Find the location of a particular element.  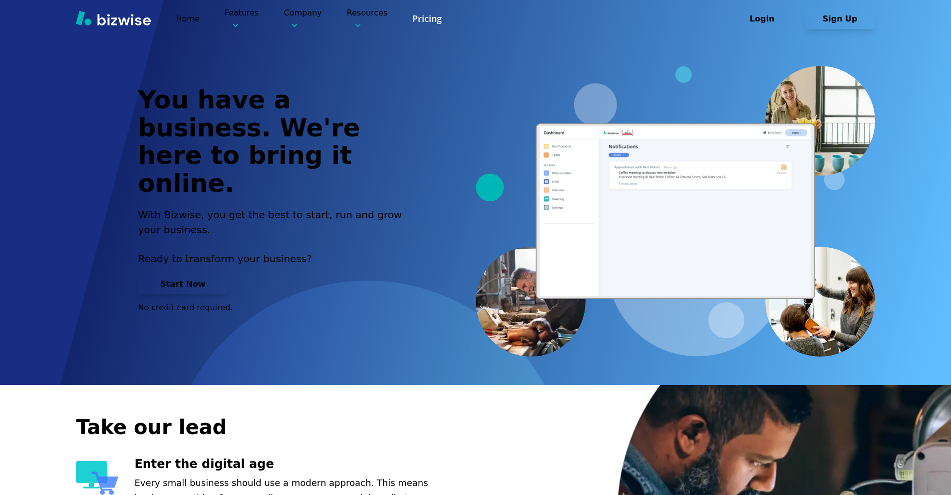

a: Pricing is located at coordinates (427, 18).